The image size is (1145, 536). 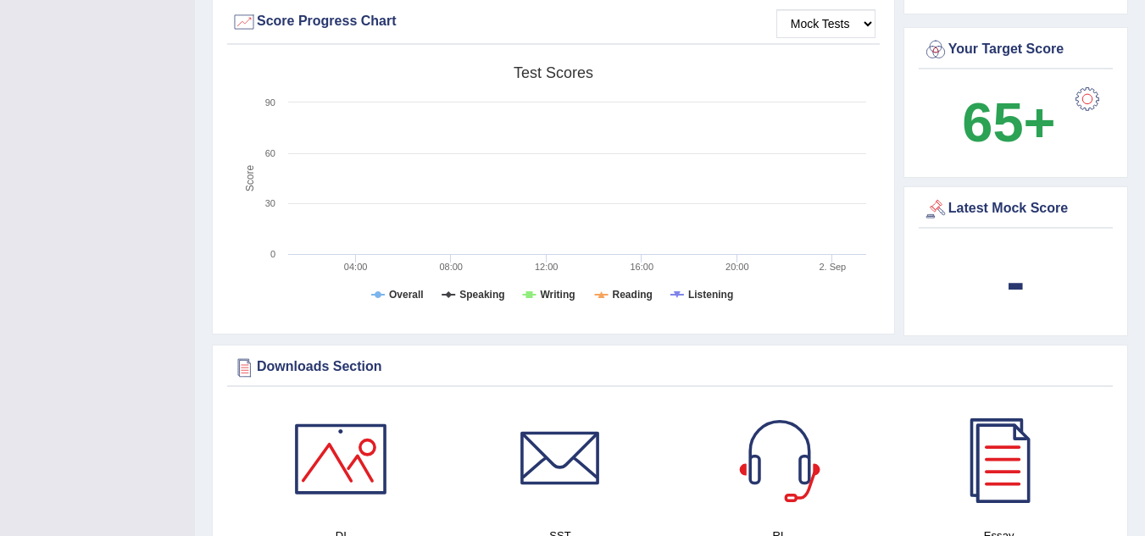 What do you see at coordinates (1015, 209) in the screenshot?
I see `div: Latest Mock Score` at bounding box center [1015, 209].